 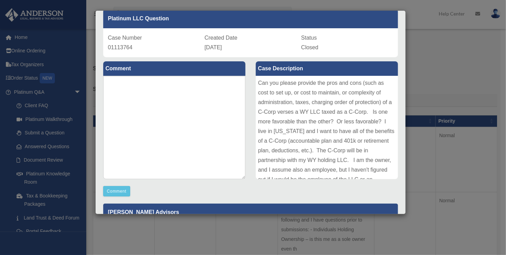 I want to click on span: Status, so click(x=309, y=38).